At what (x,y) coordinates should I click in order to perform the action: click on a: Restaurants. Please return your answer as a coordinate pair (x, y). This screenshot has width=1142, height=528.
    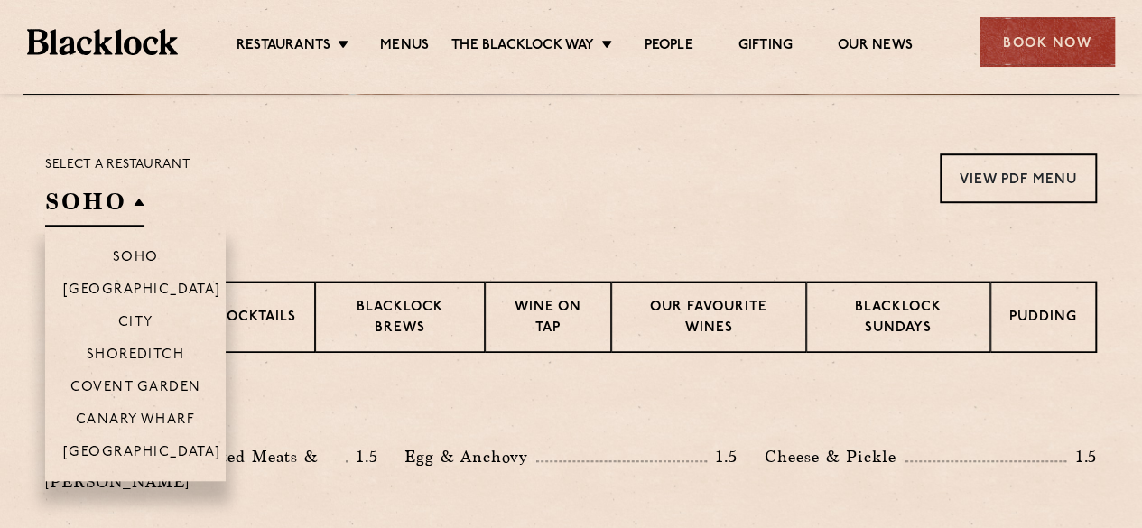
    Looking at the image, I should click on (283, 47).